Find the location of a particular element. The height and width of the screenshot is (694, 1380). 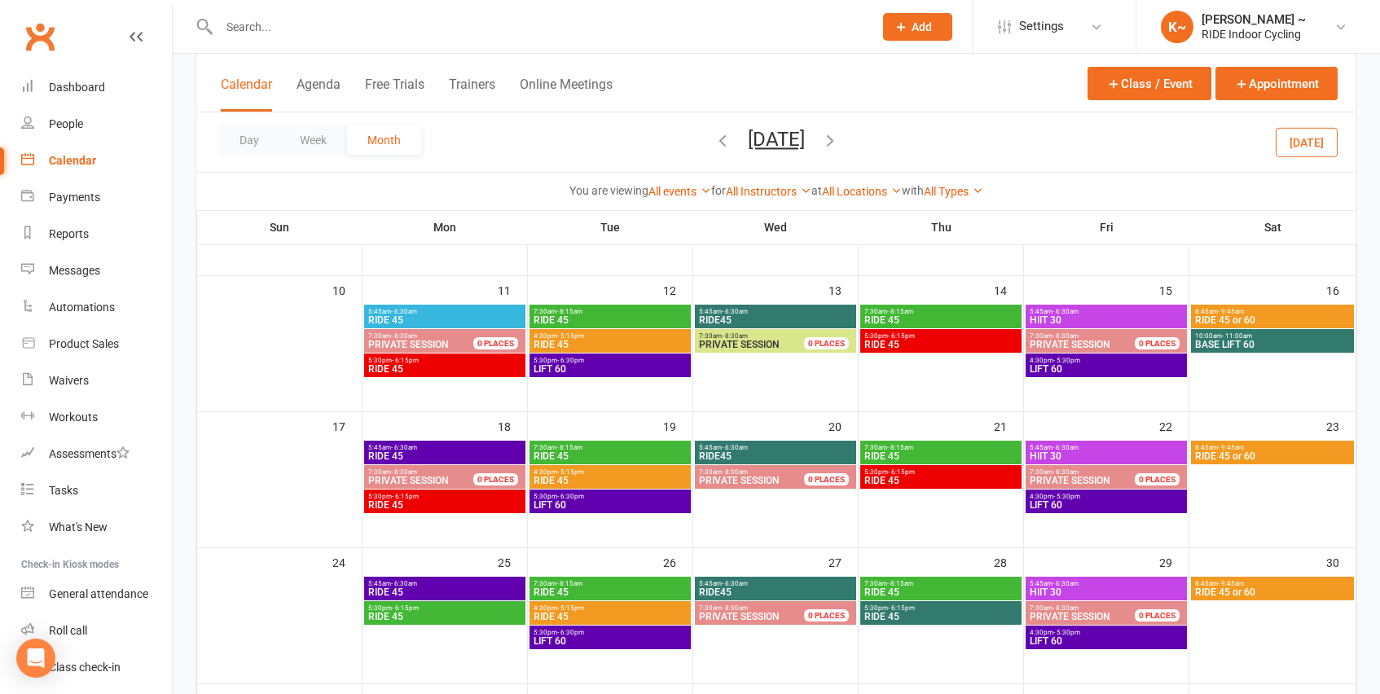

a: Product Sales is located at coordinates (96, 344).